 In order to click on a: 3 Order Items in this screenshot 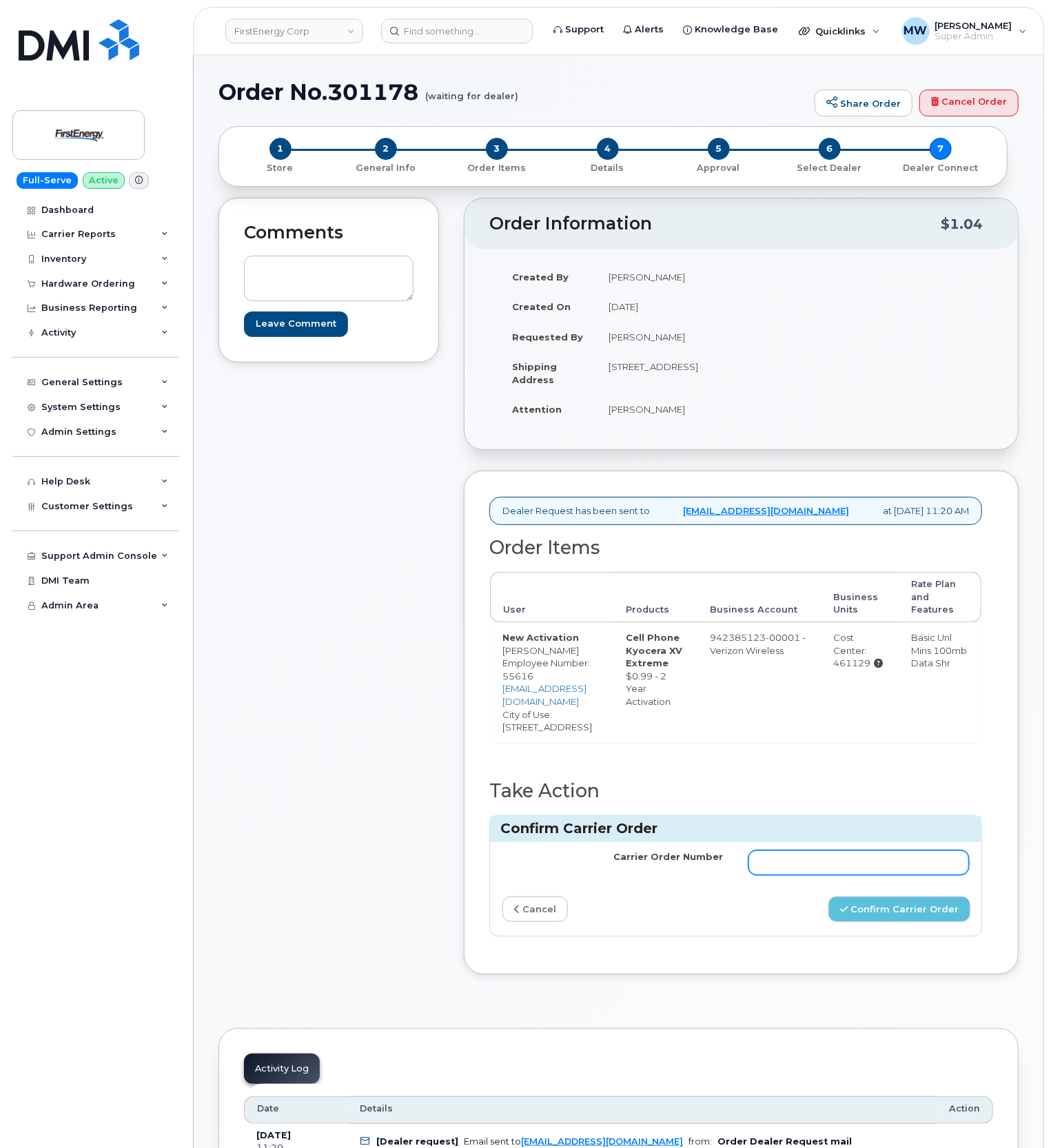, I will do `click(496, 167)`.